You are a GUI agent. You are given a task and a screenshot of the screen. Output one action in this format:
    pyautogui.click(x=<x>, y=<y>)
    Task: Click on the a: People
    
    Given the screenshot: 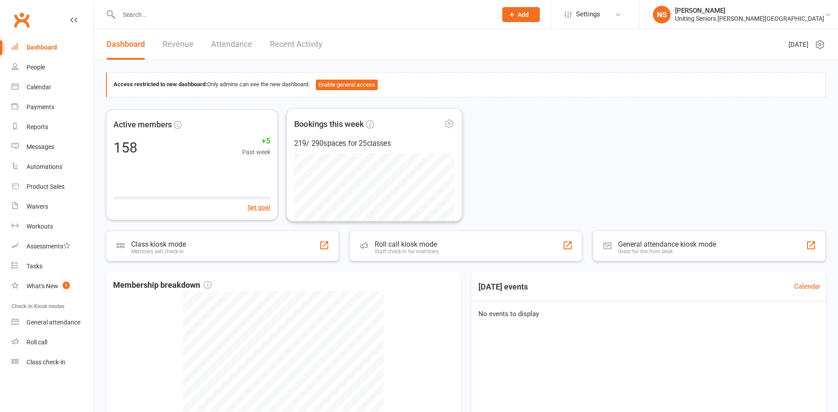 What is the action you would take?
    pyautogui.click(x=52, y=67)
    